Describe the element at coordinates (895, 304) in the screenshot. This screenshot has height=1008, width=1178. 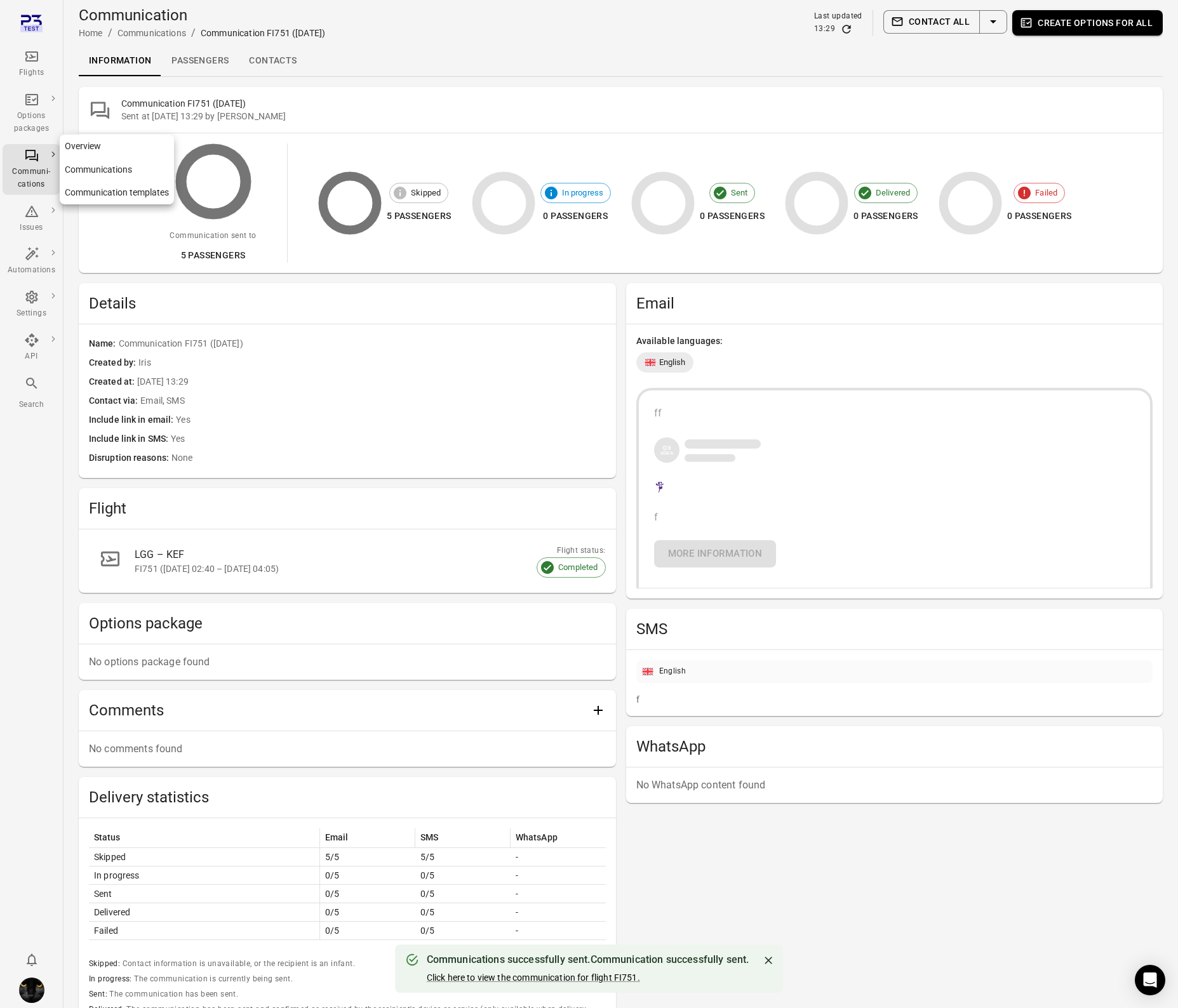
I see `h2: Email` at that location.